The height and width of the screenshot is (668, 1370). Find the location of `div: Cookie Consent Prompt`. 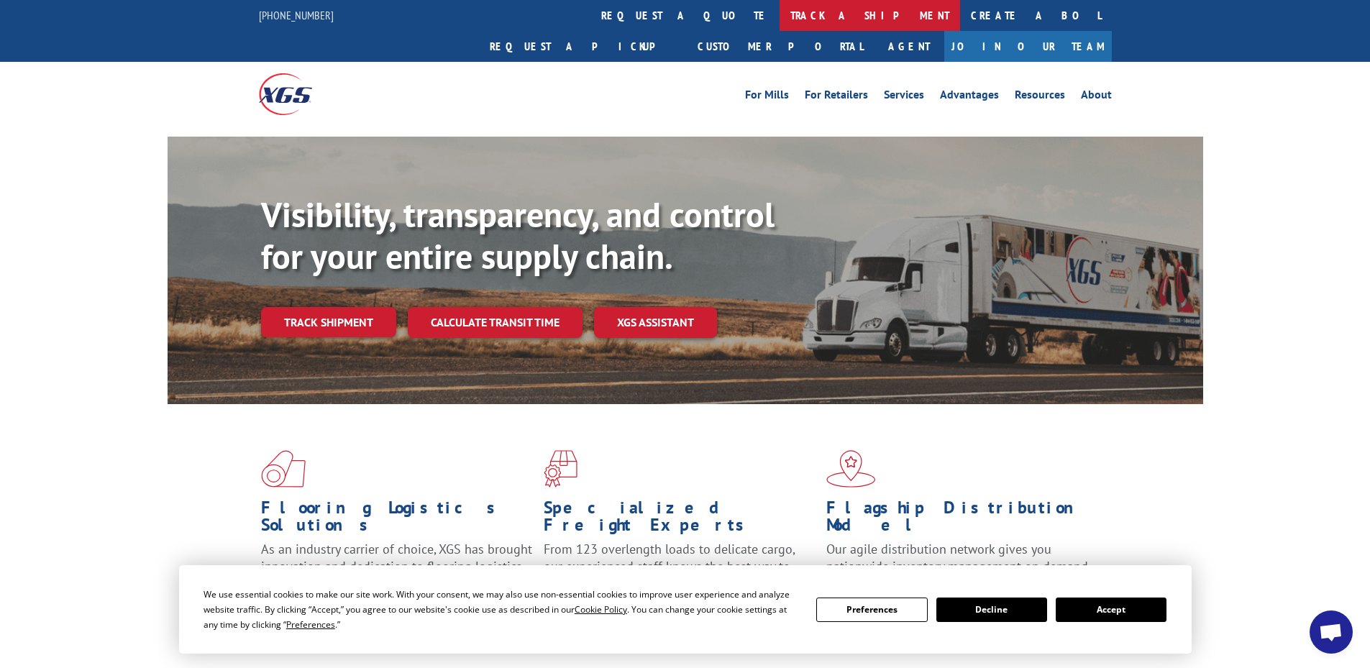

div: Cookie Consent Prompt is located at coordinates (685, 609).